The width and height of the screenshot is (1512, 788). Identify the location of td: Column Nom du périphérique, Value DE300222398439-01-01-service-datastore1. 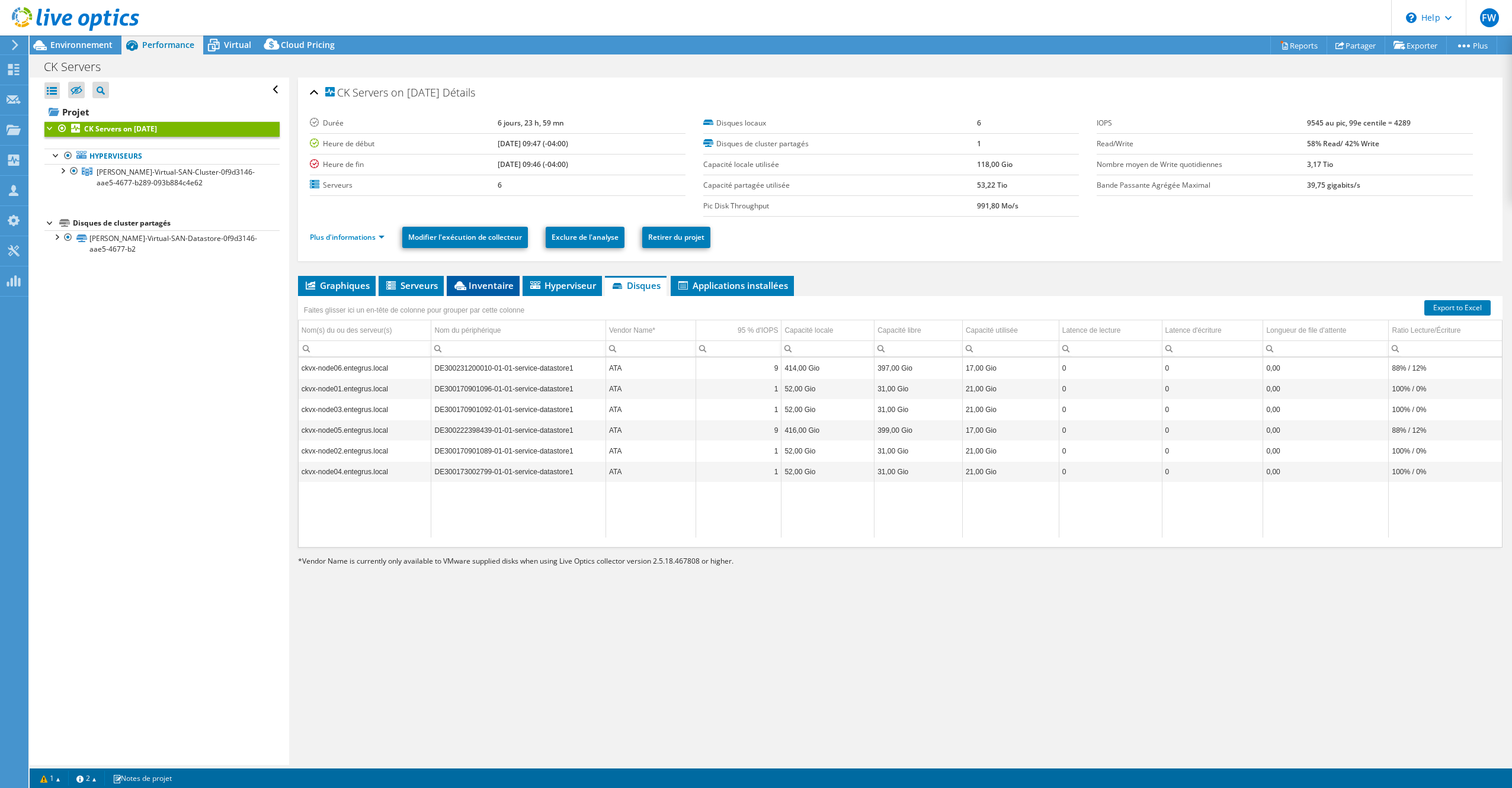
(518, 430).